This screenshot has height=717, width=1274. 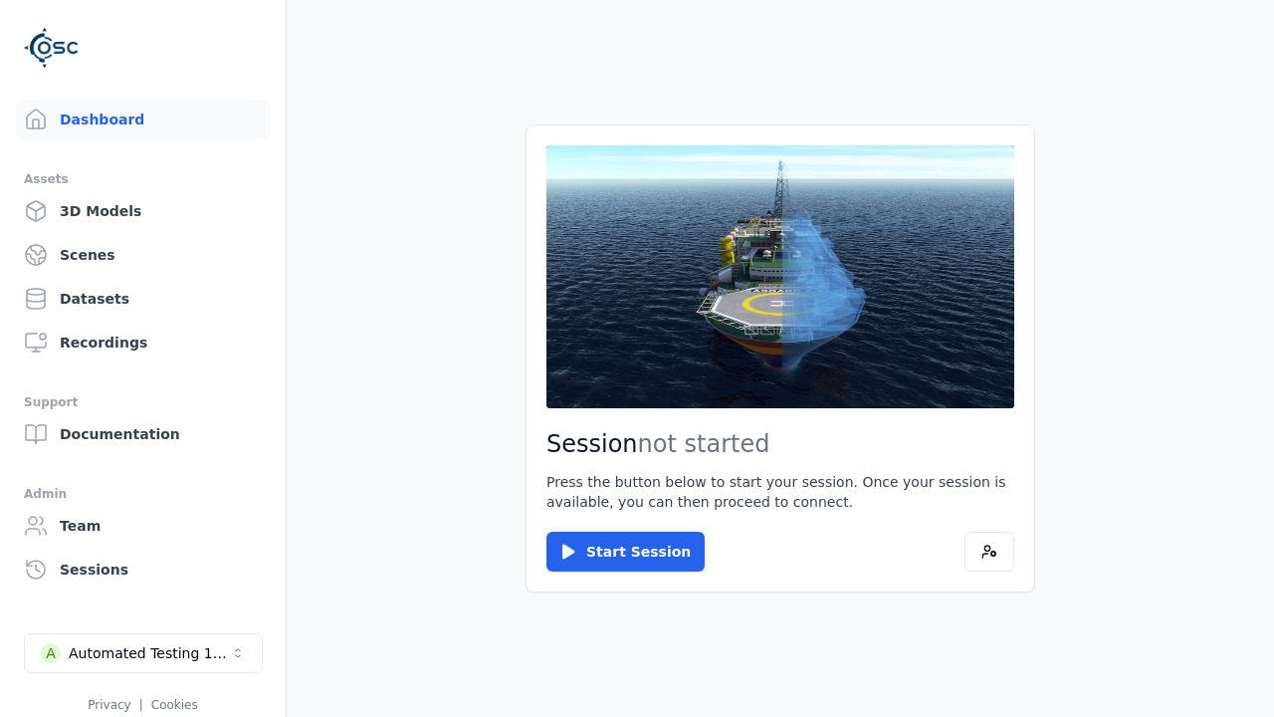 I want to click on p: Press the button below to start your session. Once your session is available, you can then procee..., so click(x=780, y=492).